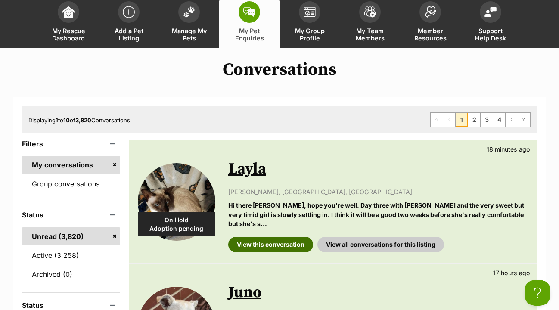 Image resolution: width=559 pixels, height=310 pixels. Describe the element at coordinates (129, 12) in the screenshot. I see `img: add-pet-listing-icon-0afa8454b4691262ce3f59096e99ab1cd57d4a30225e0717b998d2c9b9846f56.svg` at that location.